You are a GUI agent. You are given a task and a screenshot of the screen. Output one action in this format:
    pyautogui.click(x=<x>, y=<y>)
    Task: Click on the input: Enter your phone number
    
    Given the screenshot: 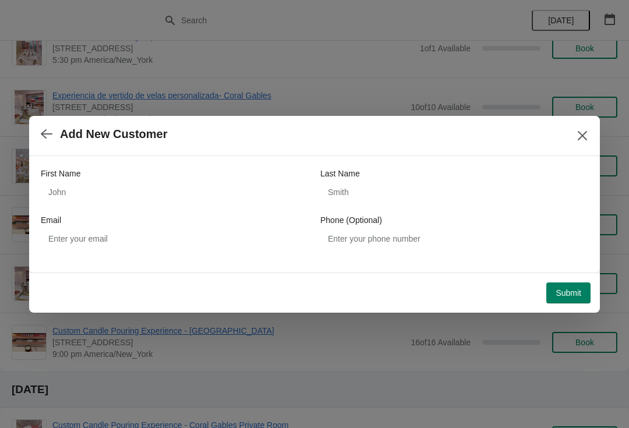 What is the action you would take?
    pyautogui.click(x=454, y=239)
    